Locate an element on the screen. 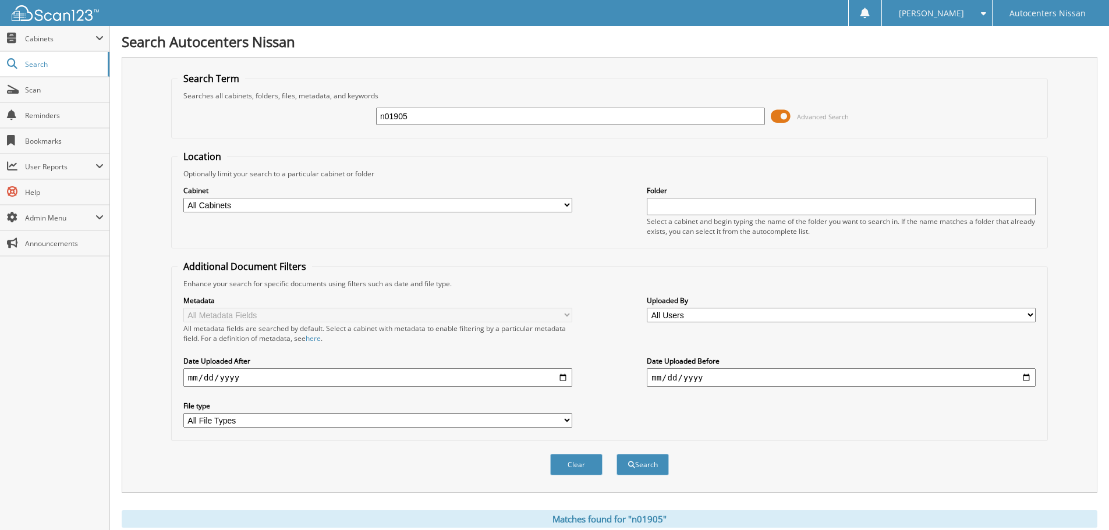 The width and height of the screenshot is (1109, 530). div: Searches all cabinets, folders, files, metadata, and keywords is located at coordinates (609, 95).